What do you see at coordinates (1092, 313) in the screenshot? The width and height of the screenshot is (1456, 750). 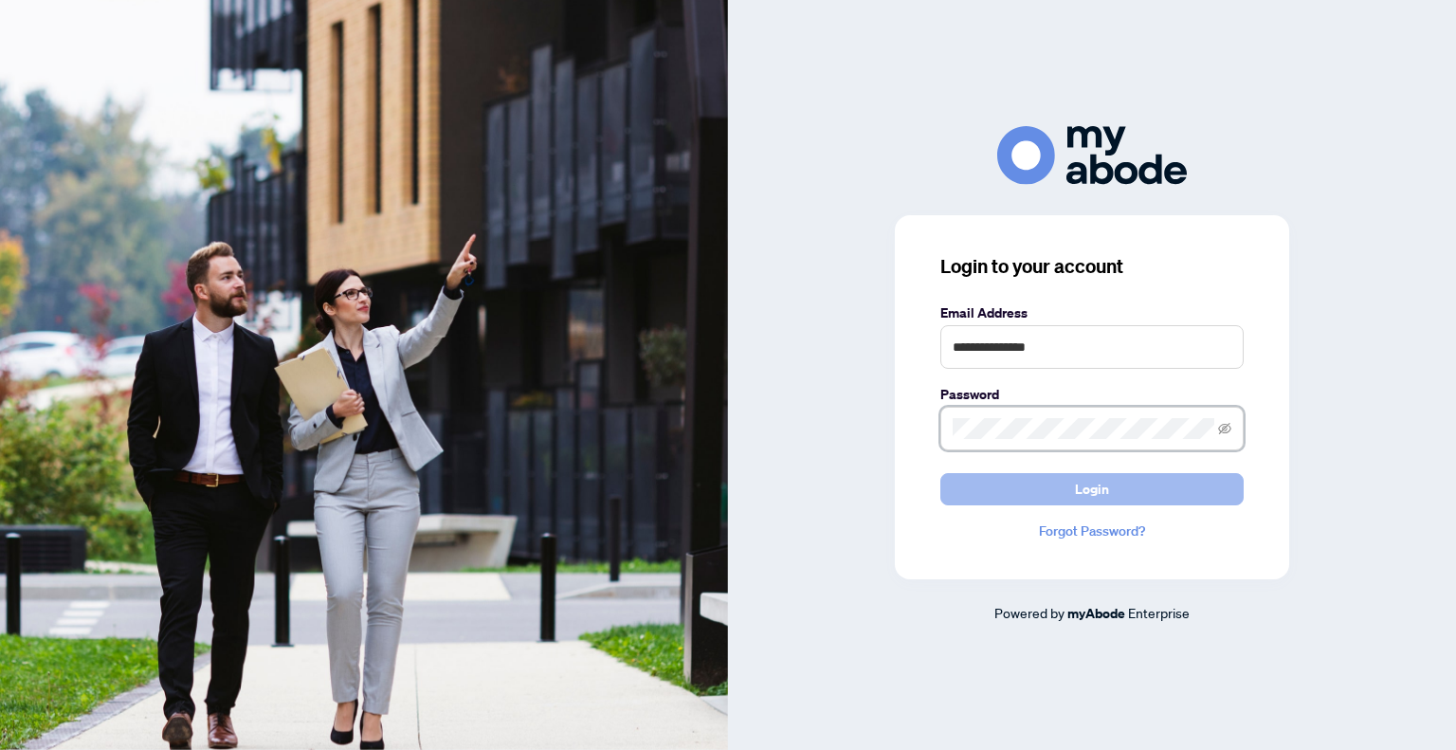 I see `label: Email Address` at bounding box center [1092, 313].